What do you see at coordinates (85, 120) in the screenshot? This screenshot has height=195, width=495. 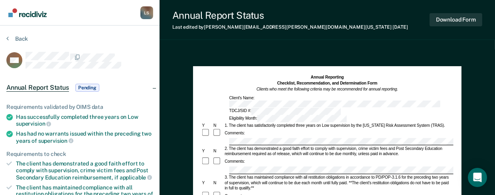 I see `div: Has successfully completed three years on Low` at bounding box center [85, 120].